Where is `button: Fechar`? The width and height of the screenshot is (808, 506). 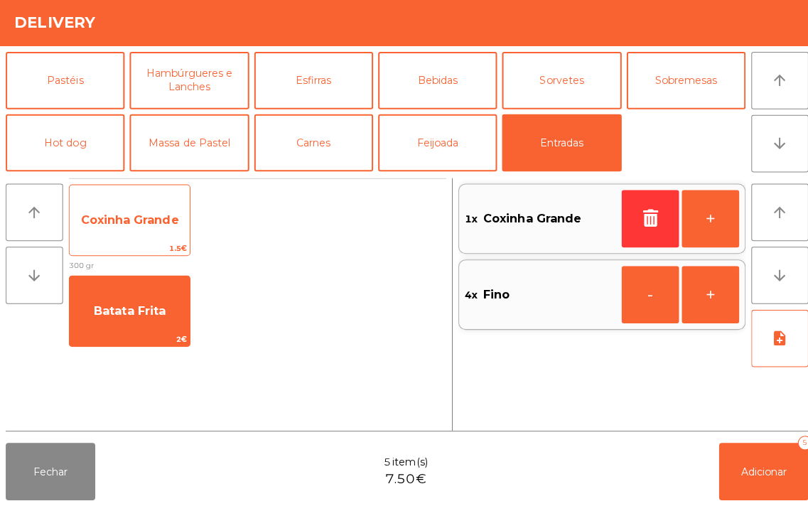
button: Fechar is located at coordinates (50, 472).